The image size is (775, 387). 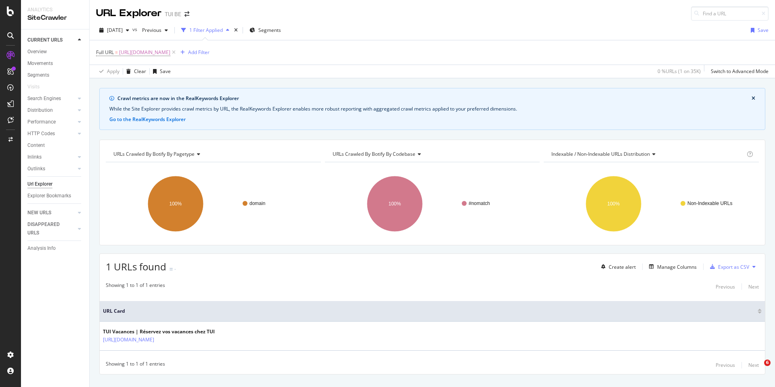 What do you see at coordinates (40, 63) in the screenshot?
I see `div: Movements` at bounding box center [40, 63].